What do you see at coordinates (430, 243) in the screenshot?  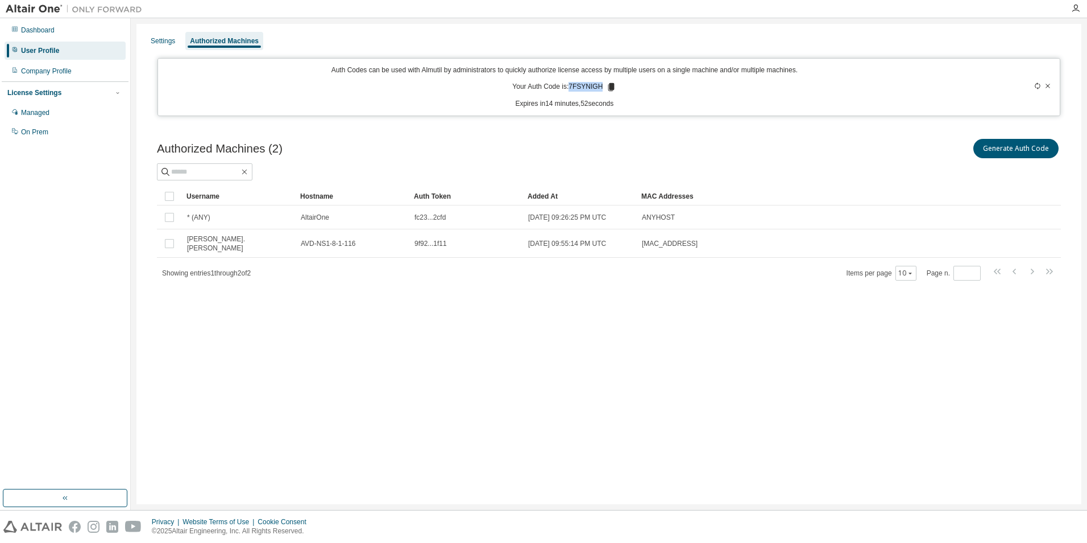 I see `span: 9f92...1f11` at bounding box center [430, 243].